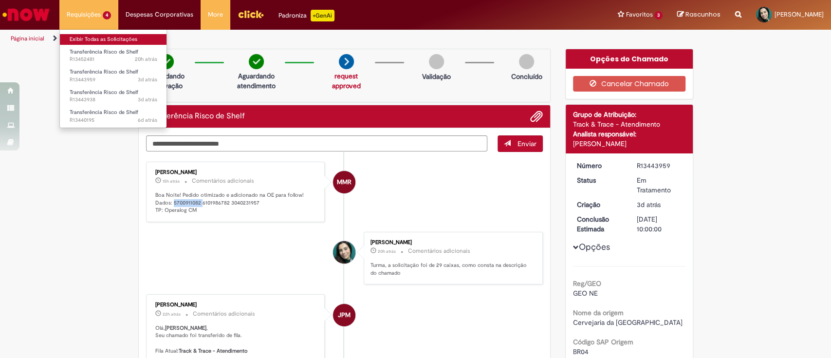 This screenshot has width=831, height=358. Describe the element at coordinates (113, 56) in the screenshot. I see `a: Aberto R13452481 : Transferência Risco de Shelf` at that location.